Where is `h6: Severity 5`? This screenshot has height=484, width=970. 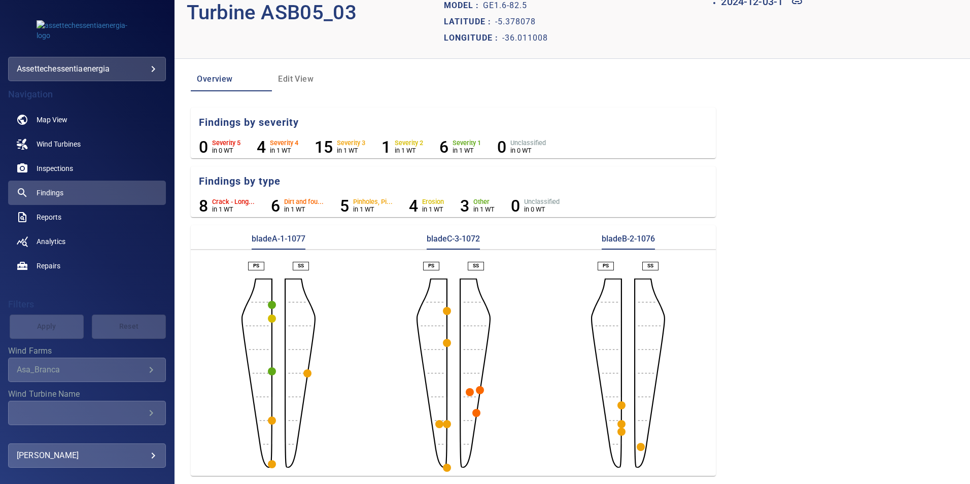
h6: Severity 5 is located at coordinates (226, 143).